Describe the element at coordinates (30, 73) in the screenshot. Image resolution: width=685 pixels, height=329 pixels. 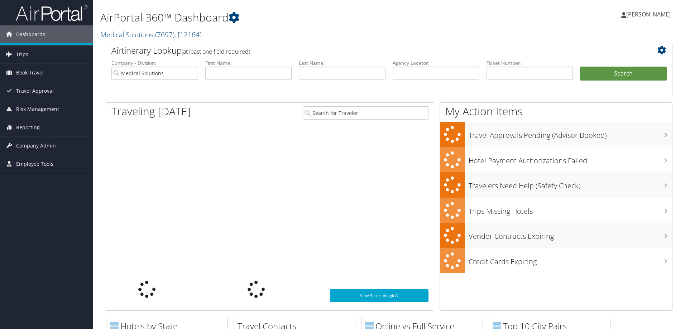
I see `span: Book Travel` at that location.